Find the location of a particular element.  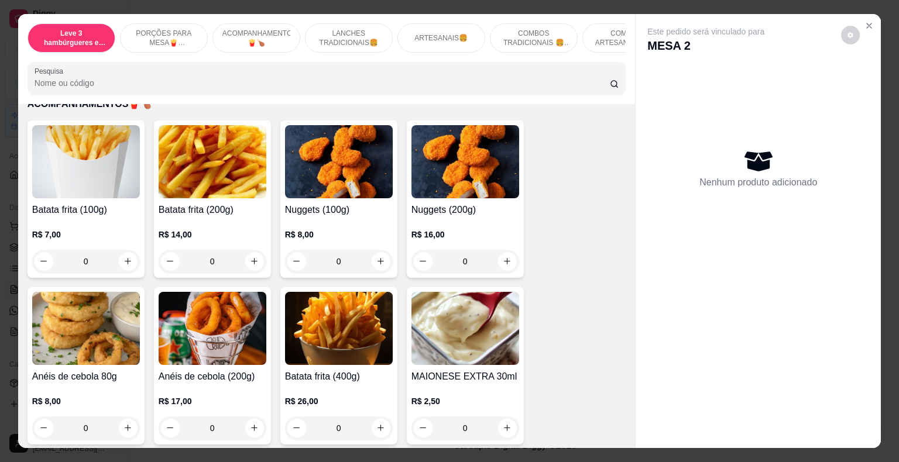

p: R$ 17,00 is located at coordinates (213, 402).